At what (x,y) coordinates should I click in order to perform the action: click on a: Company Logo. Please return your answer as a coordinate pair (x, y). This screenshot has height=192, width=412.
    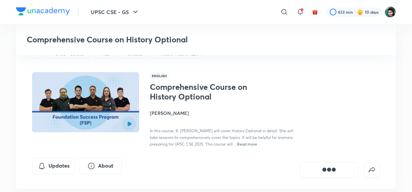
    Looking at the image, I should click on (43, 12).